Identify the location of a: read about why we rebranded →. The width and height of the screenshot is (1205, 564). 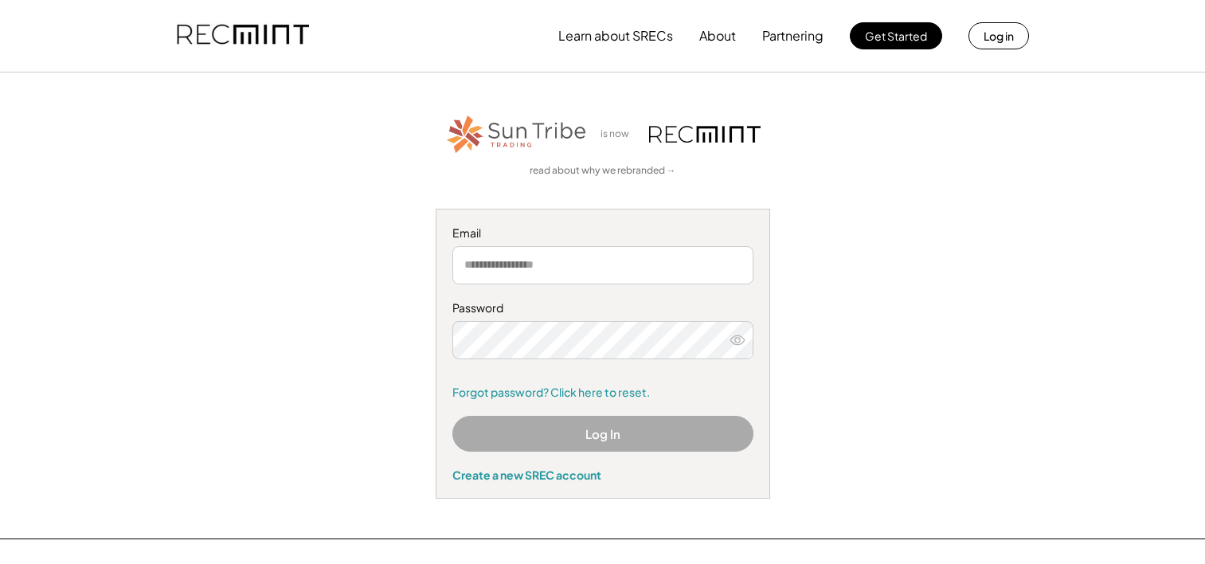
(603, 170).